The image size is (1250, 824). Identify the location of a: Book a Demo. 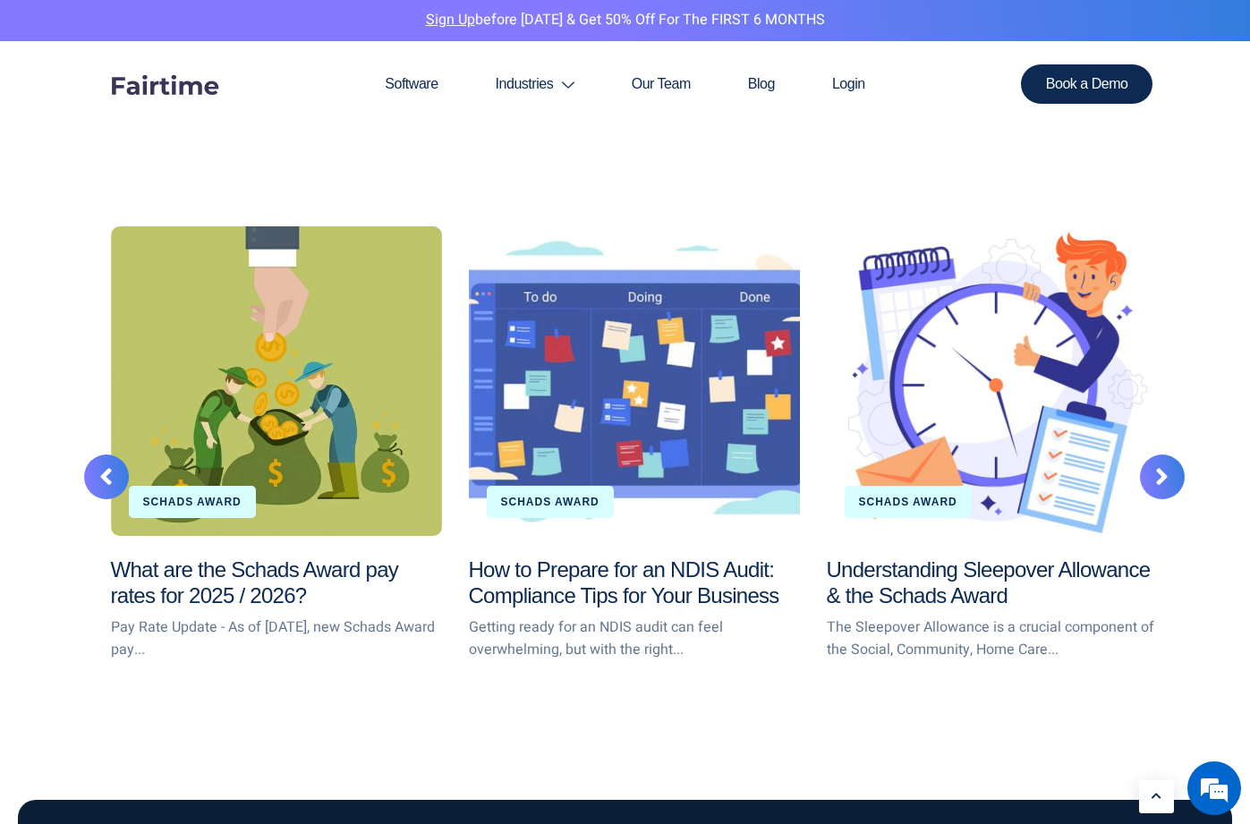
(1087, 84).